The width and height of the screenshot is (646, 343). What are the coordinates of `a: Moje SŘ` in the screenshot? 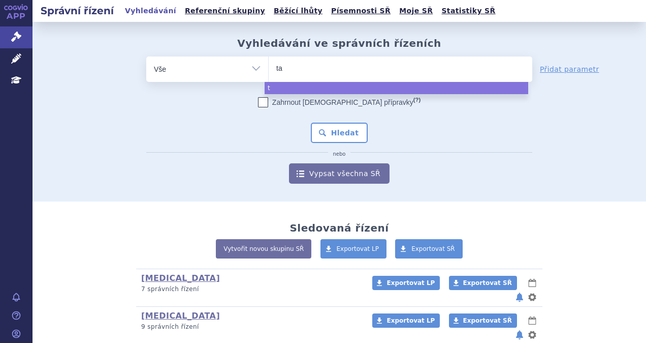 It's located at (416, 11).